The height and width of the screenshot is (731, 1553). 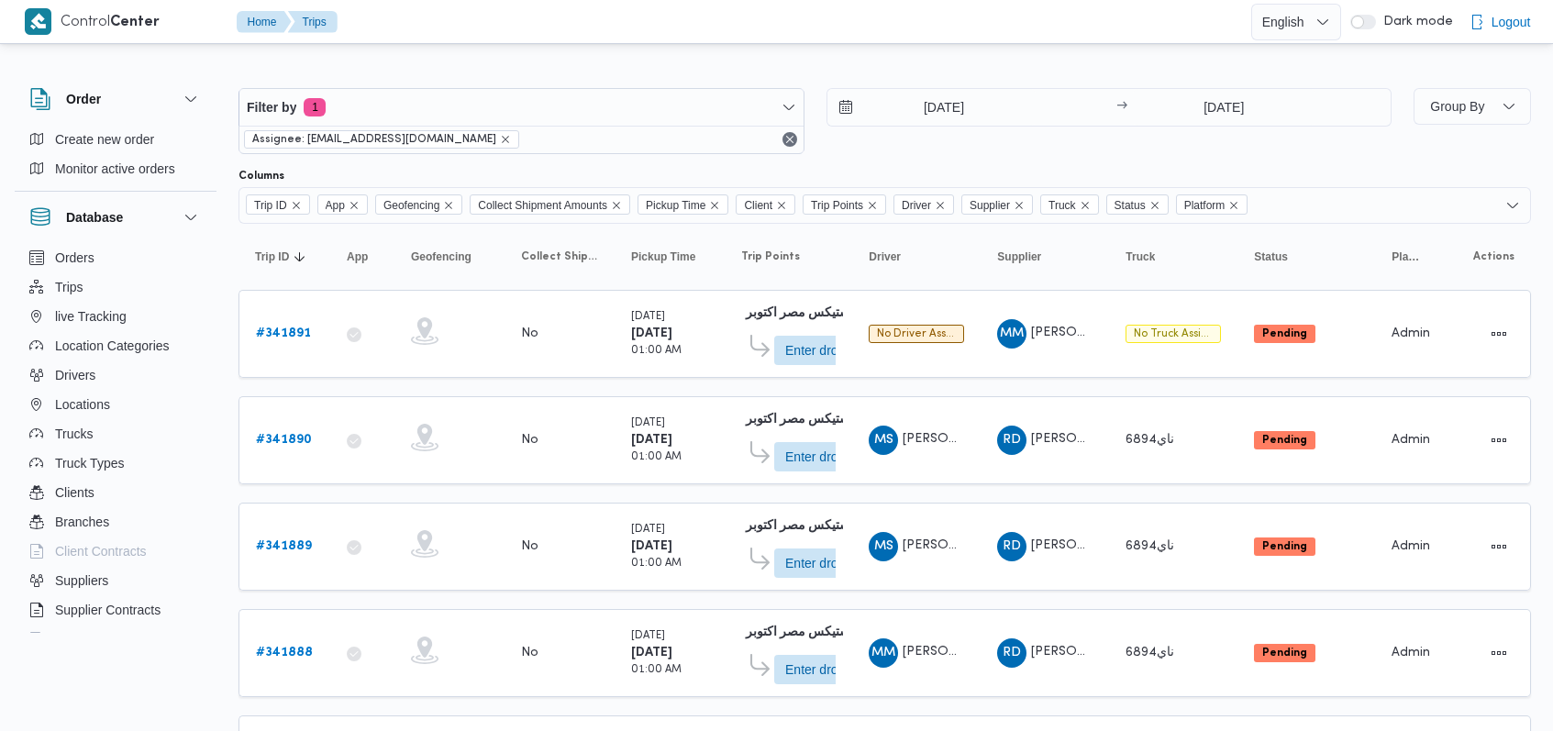 I want to click on div: Database, so click(x=116, y=441).